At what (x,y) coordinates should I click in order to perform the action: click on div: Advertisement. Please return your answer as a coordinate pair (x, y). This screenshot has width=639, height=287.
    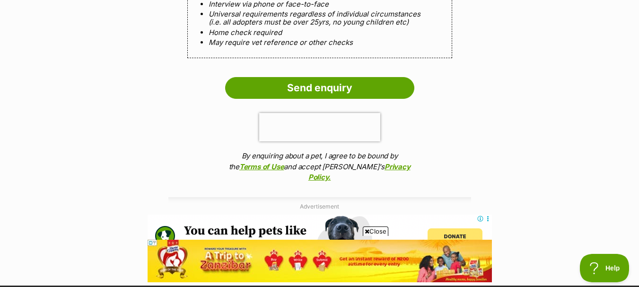
    Looking at the image, I should click on (320, 232).